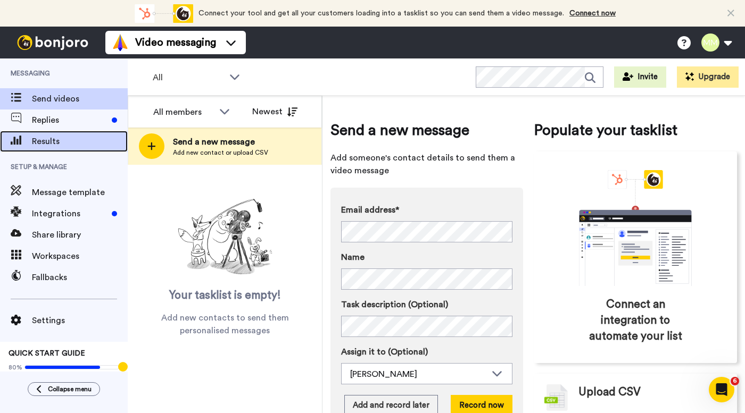  Describe the element at coordinates (735, 382) in the screenshot. I see `span: 6` at that location.